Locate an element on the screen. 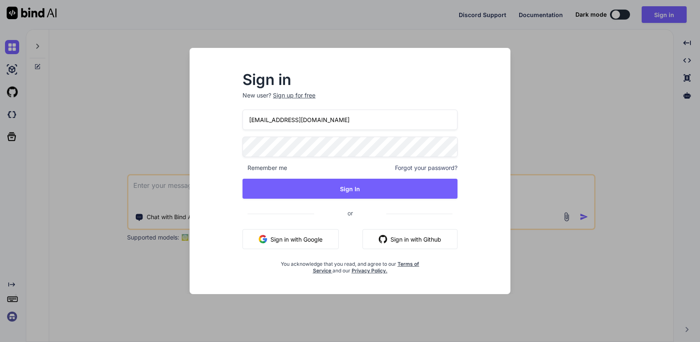 The height and width of the screenshot is (342, 700). span: or is located at coordinates (350, 213).